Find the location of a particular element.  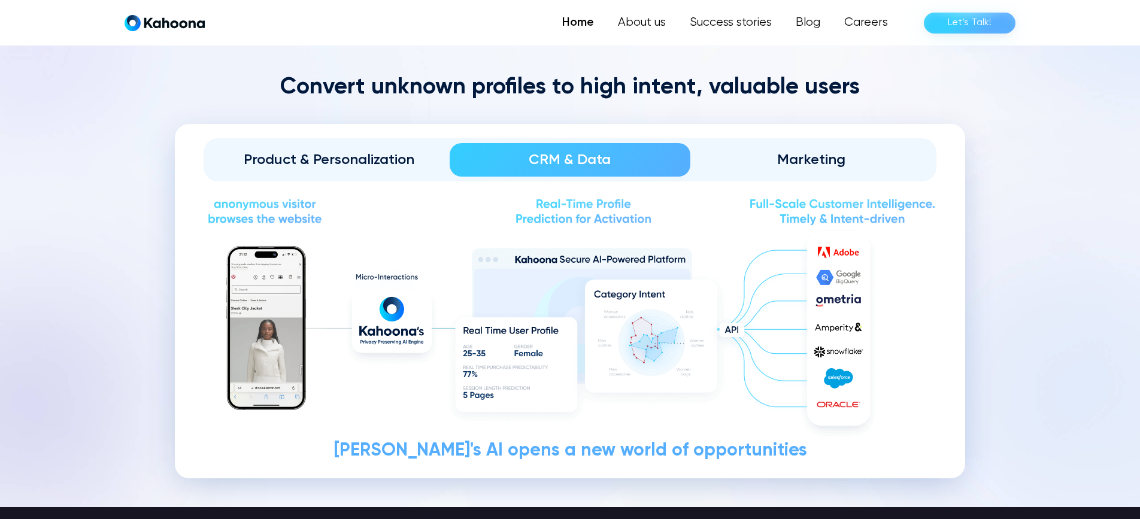

a: Home is located at coordinates (578, 23).